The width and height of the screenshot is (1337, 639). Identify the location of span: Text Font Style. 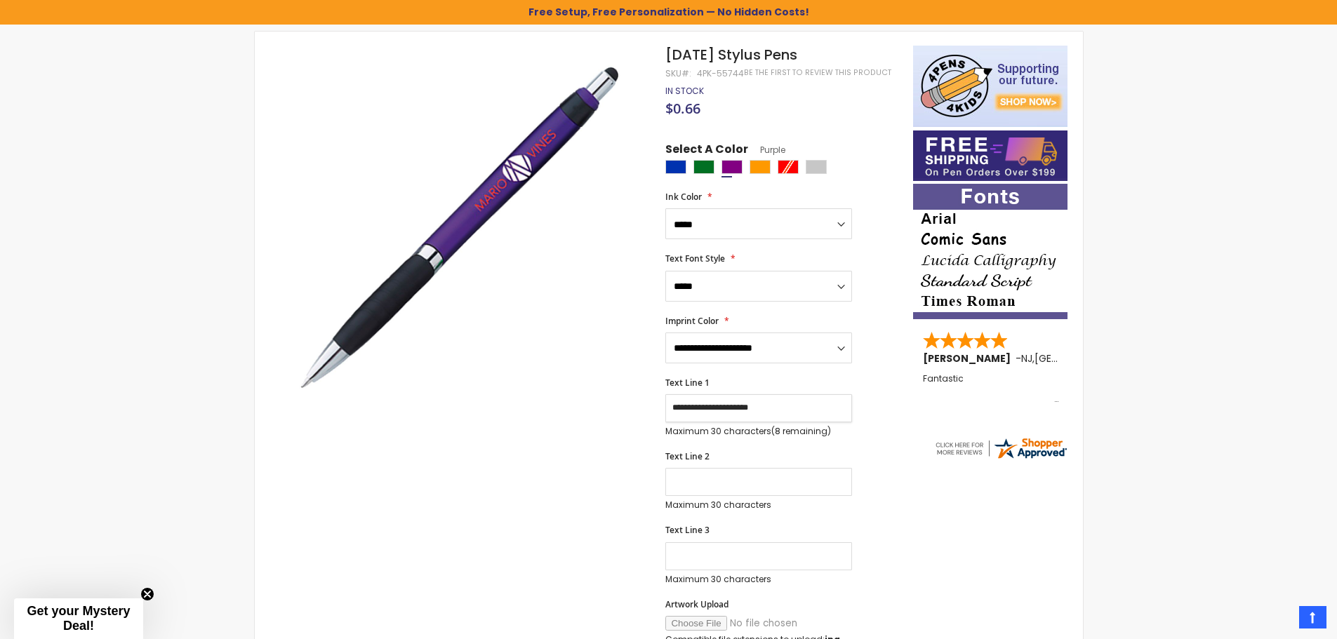
(695, 258).